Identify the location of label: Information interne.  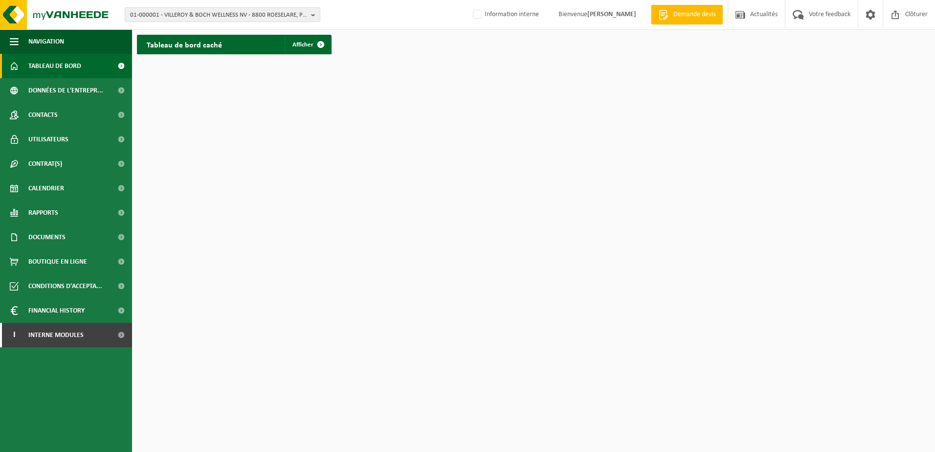
(505, 15).